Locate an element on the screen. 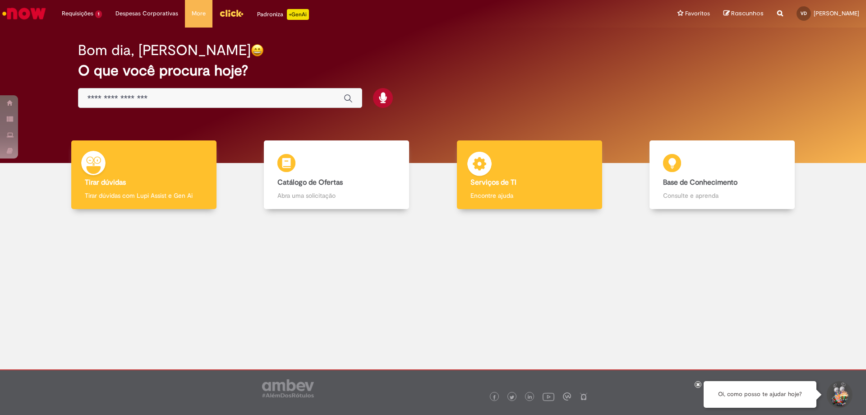 The height and width of the screenshot is (415, 866). b: Base de Conhecimento is located at coordinates (700, 182).